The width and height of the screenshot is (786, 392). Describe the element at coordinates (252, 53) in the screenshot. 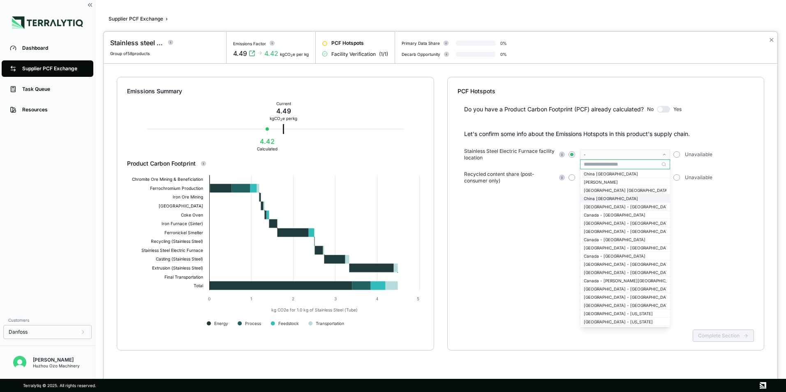

I see `svg: View audit trail` at that location.